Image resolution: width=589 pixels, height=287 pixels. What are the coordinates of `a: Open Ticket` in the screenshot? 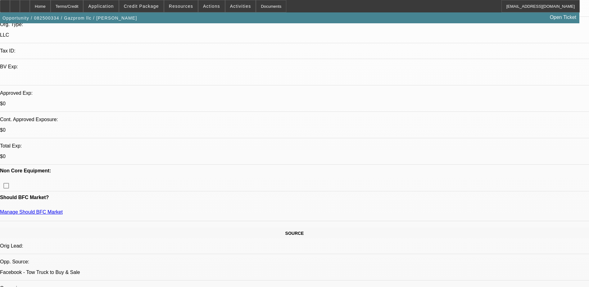 It's located at (563, 17).